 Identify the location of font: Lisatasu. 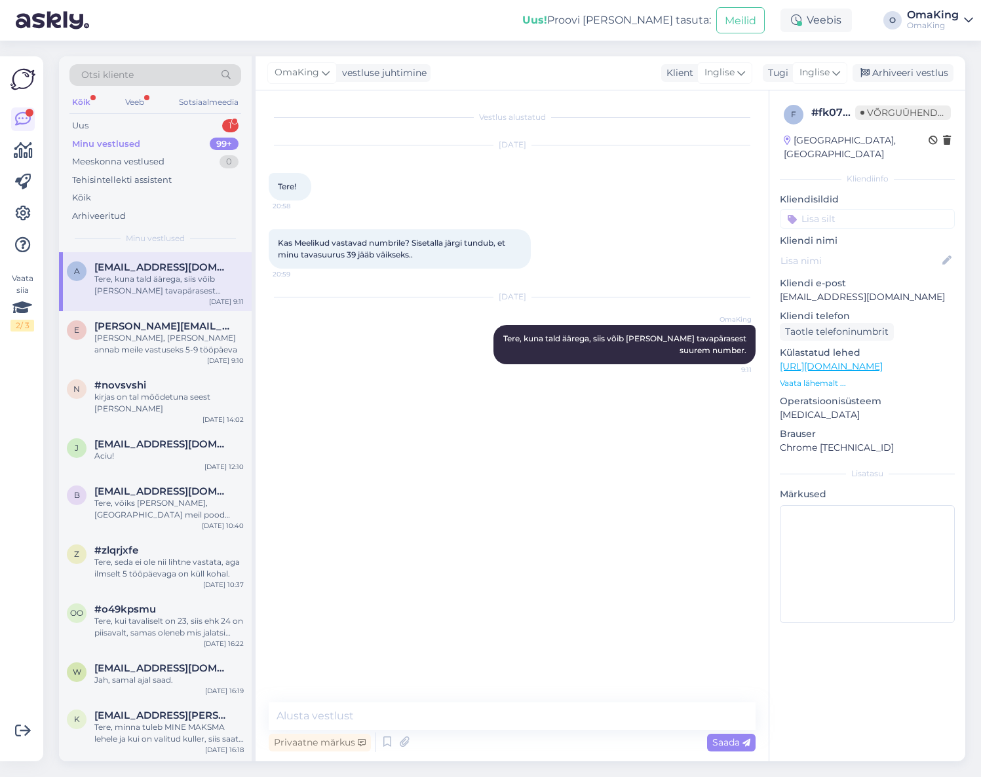
(867, 473).